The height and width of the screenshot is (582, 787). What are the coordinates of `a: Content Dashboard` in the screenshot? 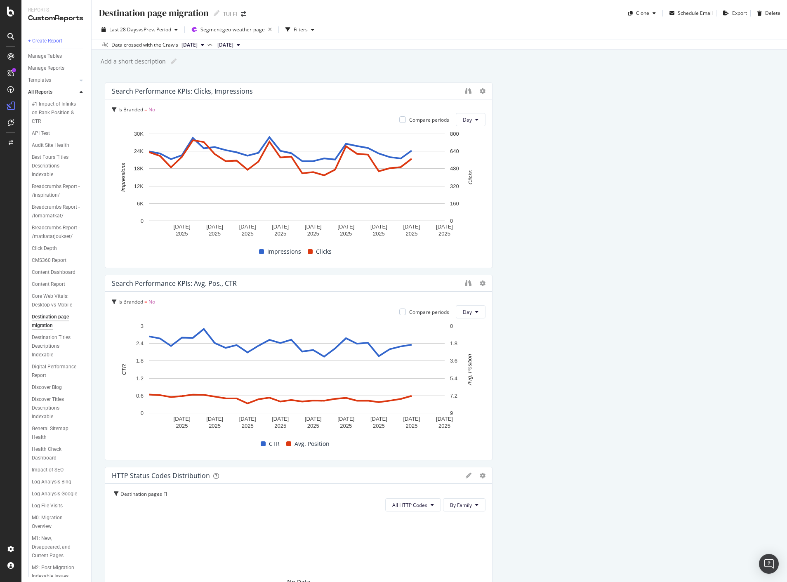 It's located at (59, 272).